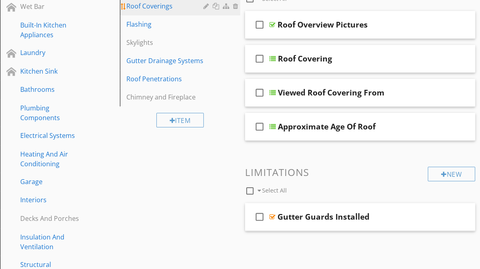  What do you see at coordinates (180, 120) in the screenshot?
I see `div: Item` at bounding box center [180, 120].